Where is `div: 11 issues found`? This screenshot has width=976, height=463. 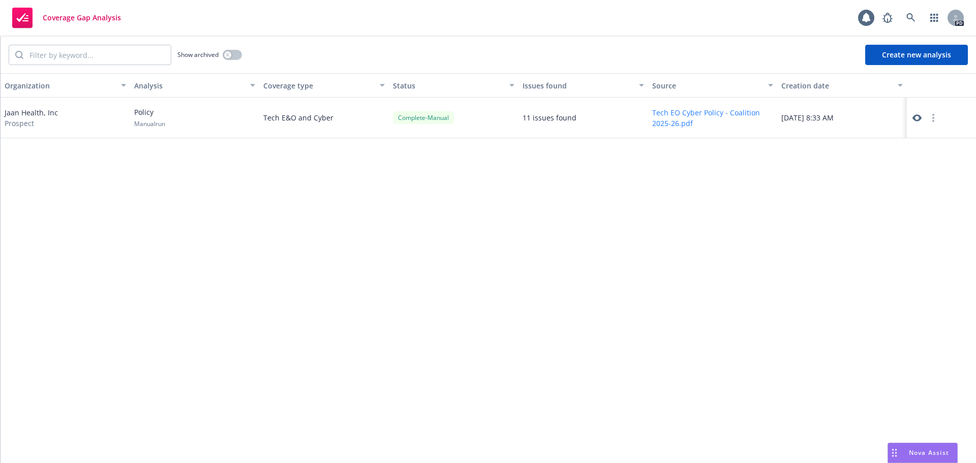
div: 11 issues found is located at coordinates (550, 117).